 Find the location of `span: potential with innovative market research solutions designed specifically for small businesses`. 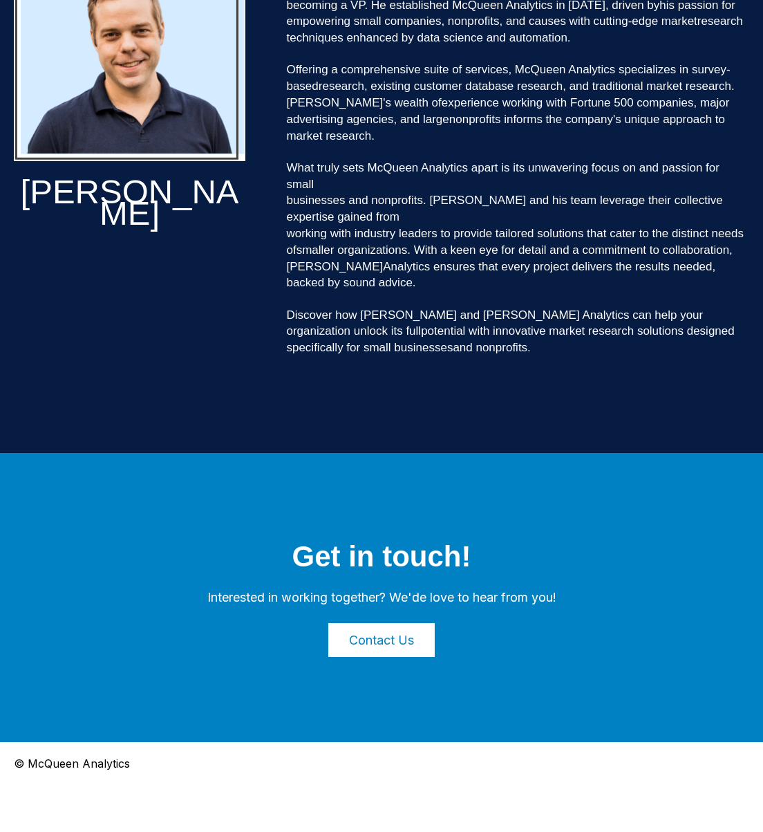

span: potential with innovative market research solutions designed specifically for small businesses is located at coordinates (510, 339).